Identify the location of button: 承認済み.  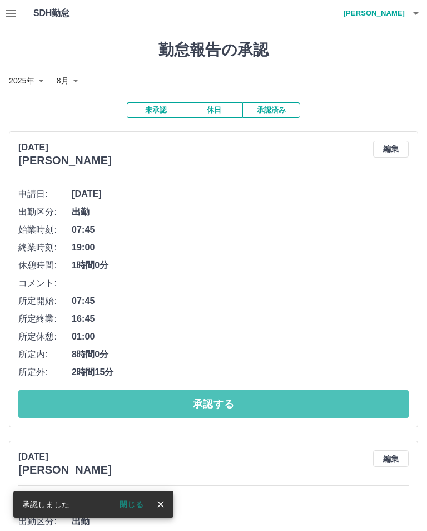
(271, 110).